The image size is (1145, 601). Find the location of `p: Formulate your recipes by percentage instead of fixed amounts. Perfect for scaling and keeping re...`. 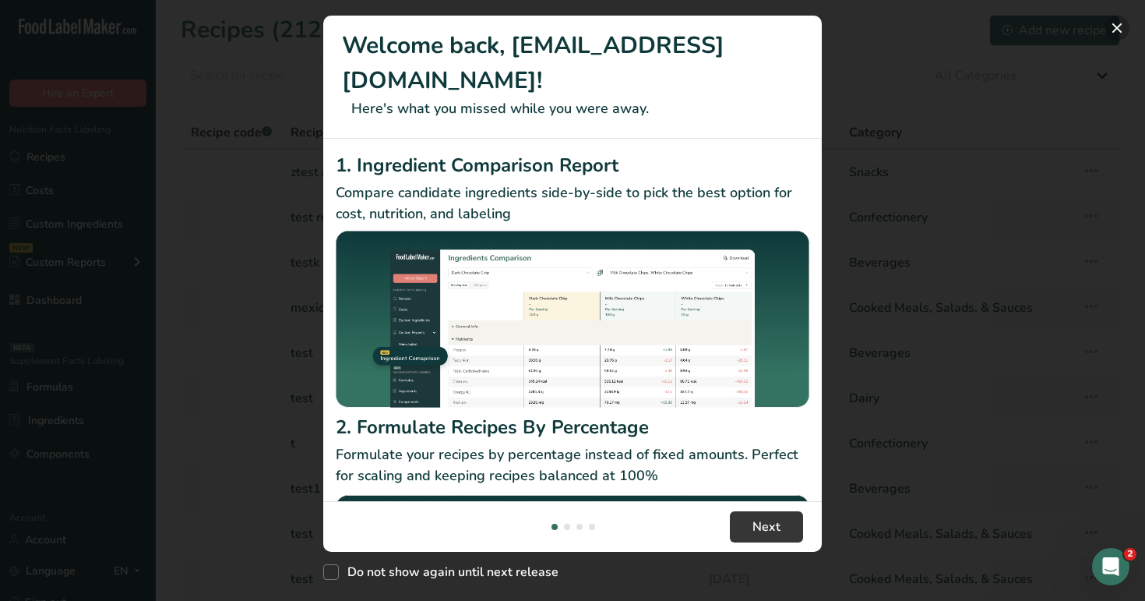

p: Formulate your recipes by percentage instead of fixed amounts. Perfect for scaling and keeping re... is located at coordinates (573, 465).